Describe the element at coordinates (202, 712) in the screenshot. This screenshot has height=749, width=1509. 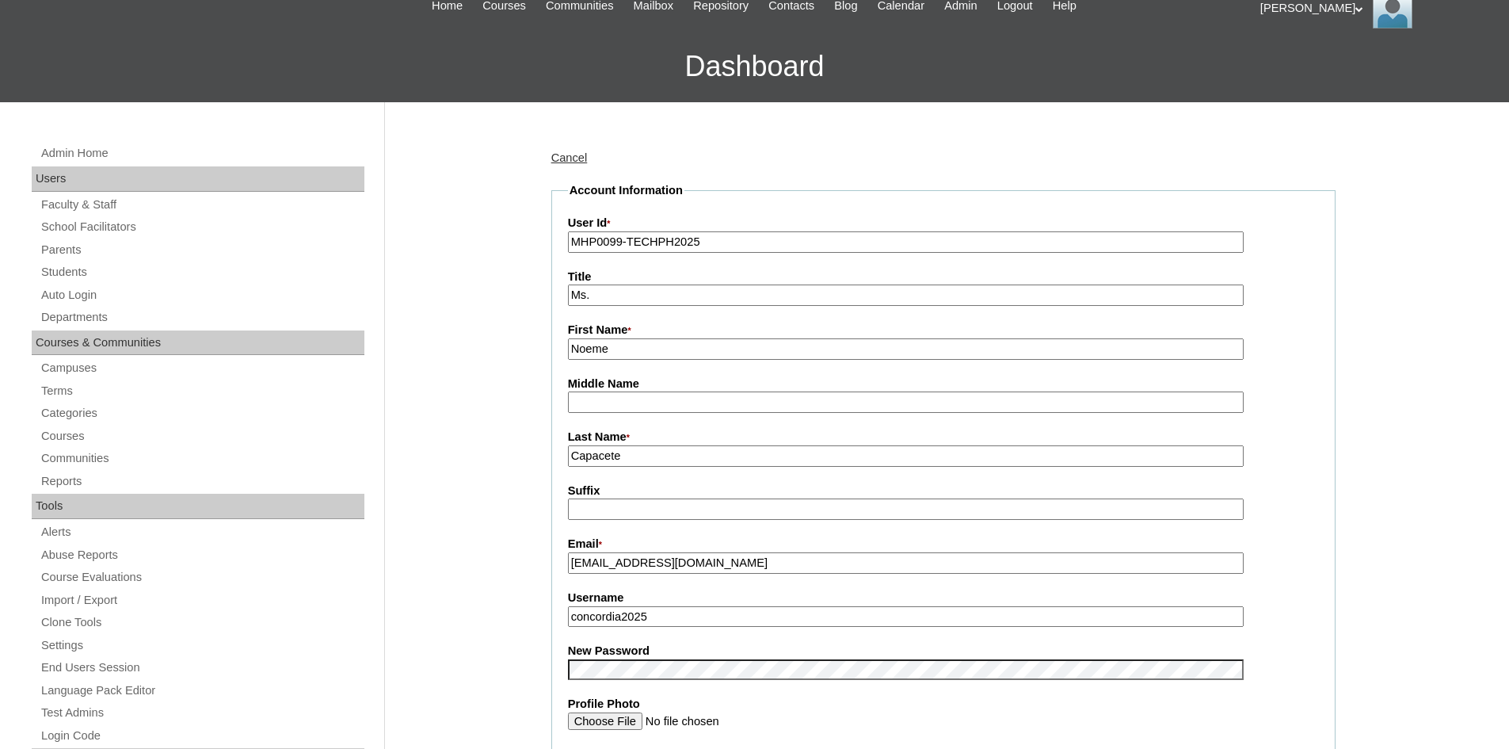
I see `a: Test Admins` at that location.